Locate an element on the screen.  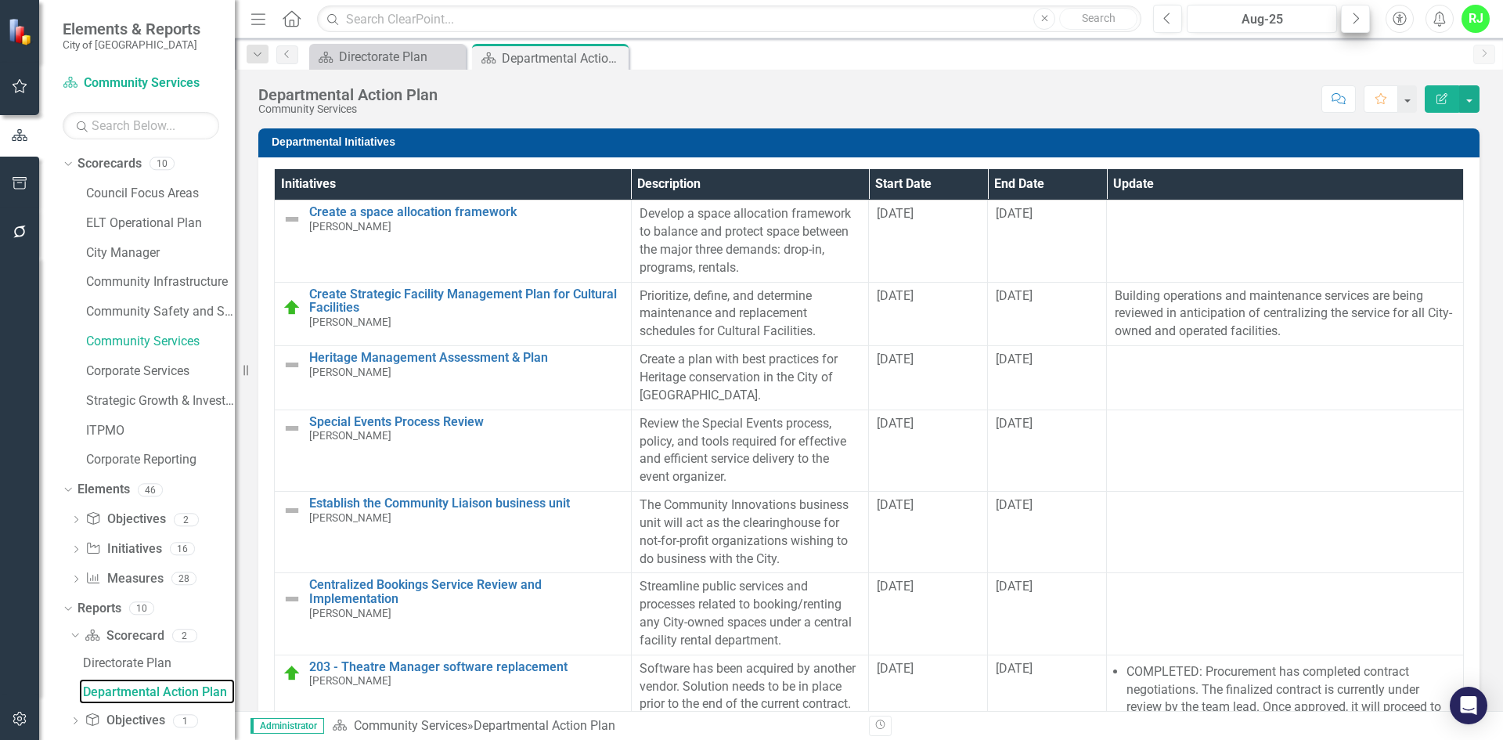
h3: Departmental Initiatives is located at coordinates (871, 142).